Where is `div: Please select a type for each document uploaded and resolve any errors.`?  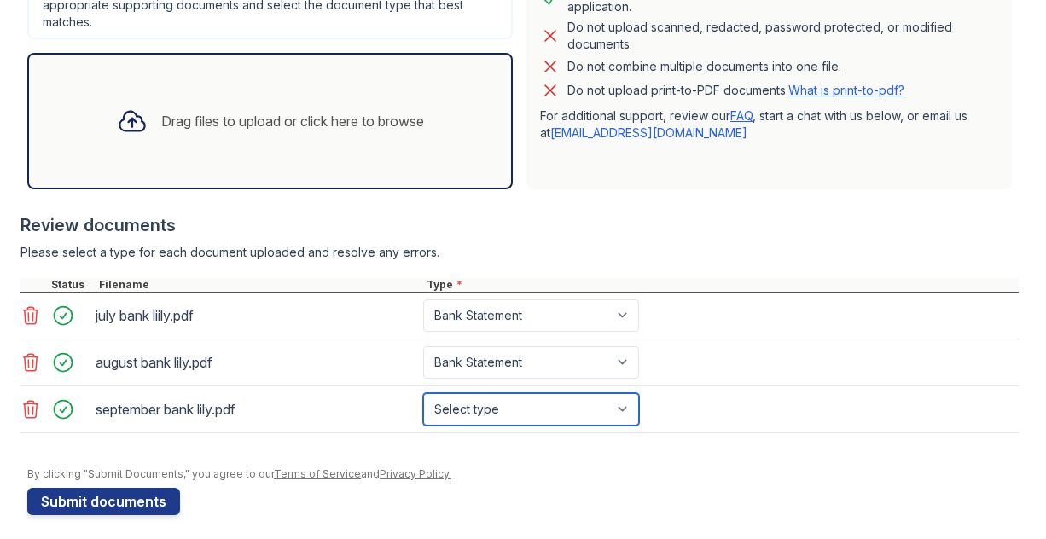 div: Please select a type for each document uploaded and resolve any errors. is located at coordinates (520, 253).